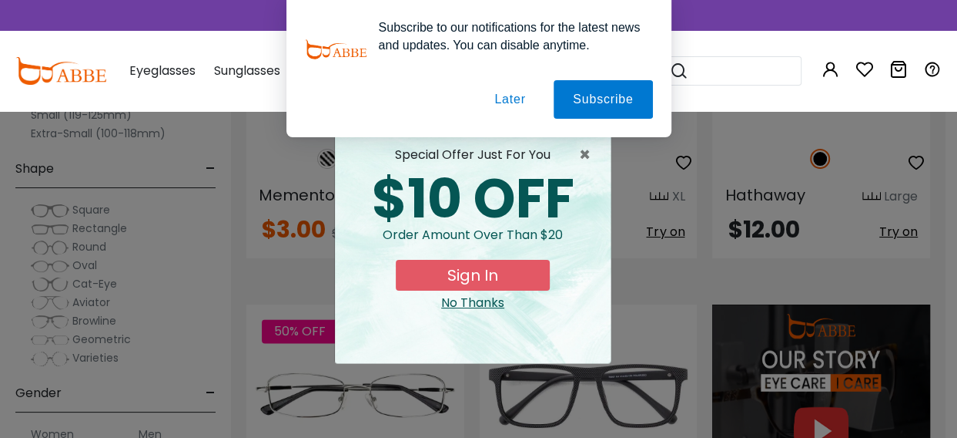 The width and height of the screenshot is (957, 438). What do you see at coordinates (473, 199) in the screenshot?
I see `div: $10 OFF` at bounding box center [473, 199].